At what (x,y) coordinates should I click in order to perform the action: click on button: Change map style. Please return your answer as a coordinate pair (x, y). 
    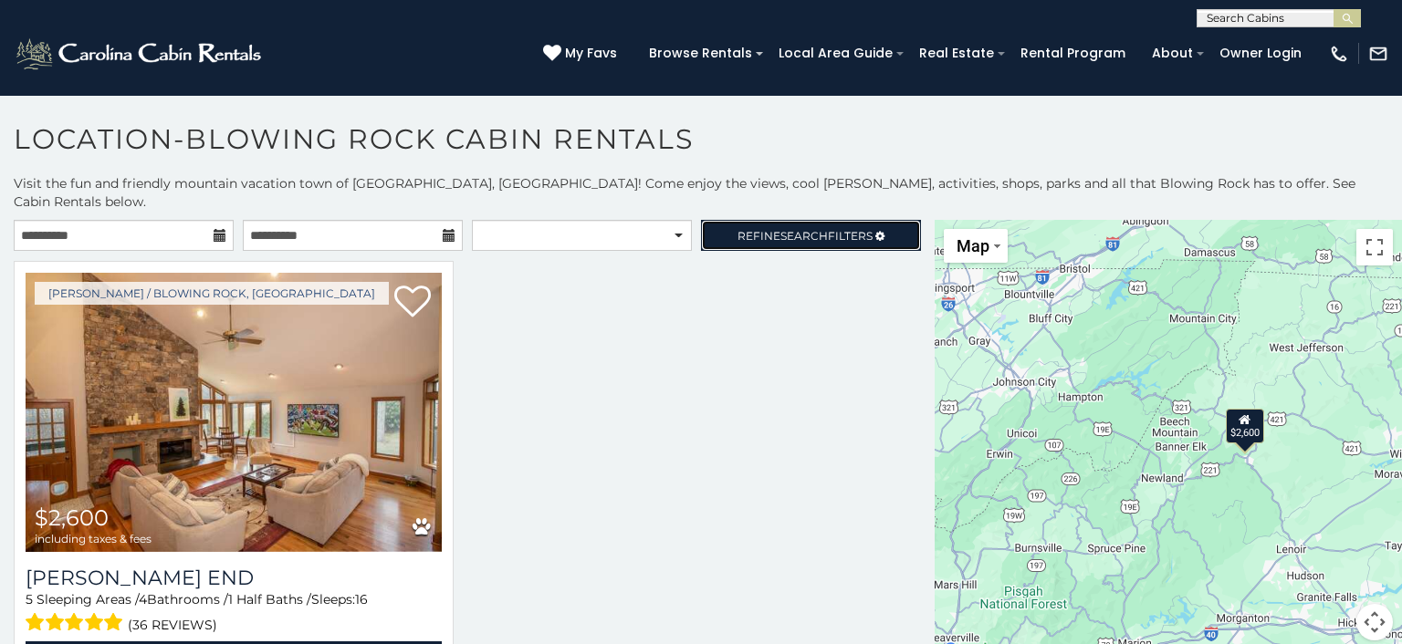
    Looking at the image, I should click on (975, 245).